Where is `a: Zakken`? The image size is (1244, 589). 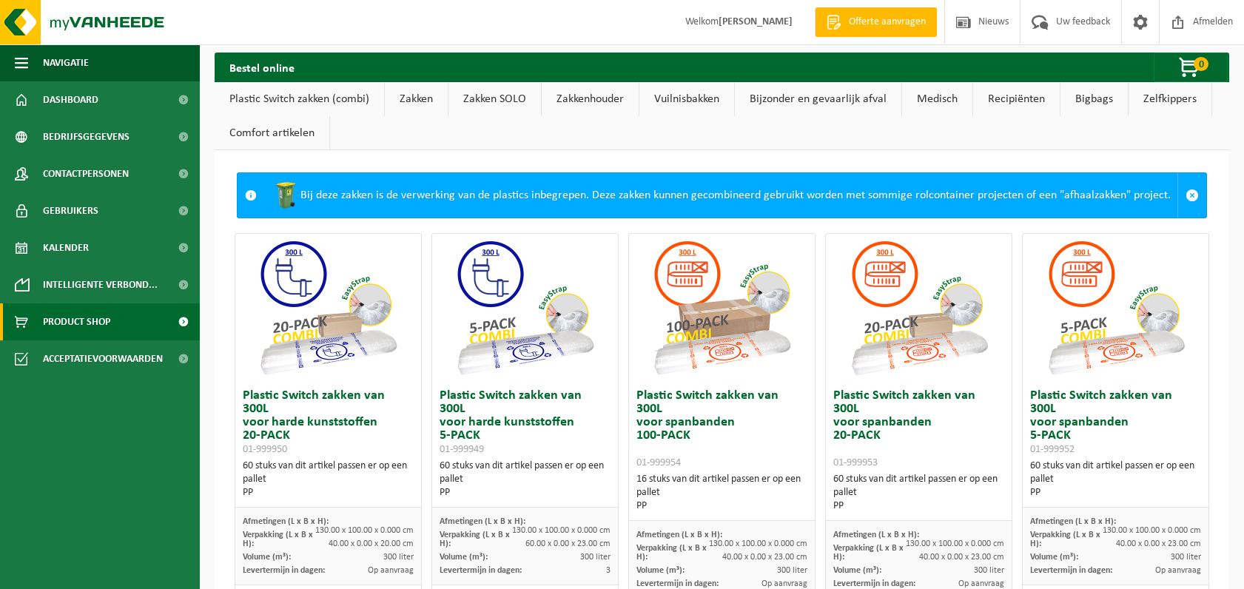 a: Zakken is located at coordinates (416, 99).